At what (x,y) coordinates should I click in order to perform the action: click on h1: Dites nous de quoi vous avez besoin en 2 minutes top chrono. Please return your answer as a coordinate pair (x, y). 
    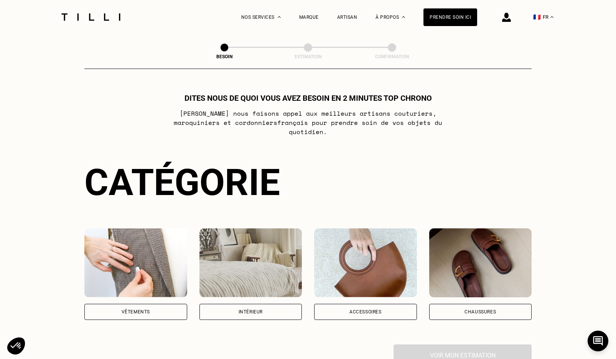
    Looking at the image, I should click on (308, 98).